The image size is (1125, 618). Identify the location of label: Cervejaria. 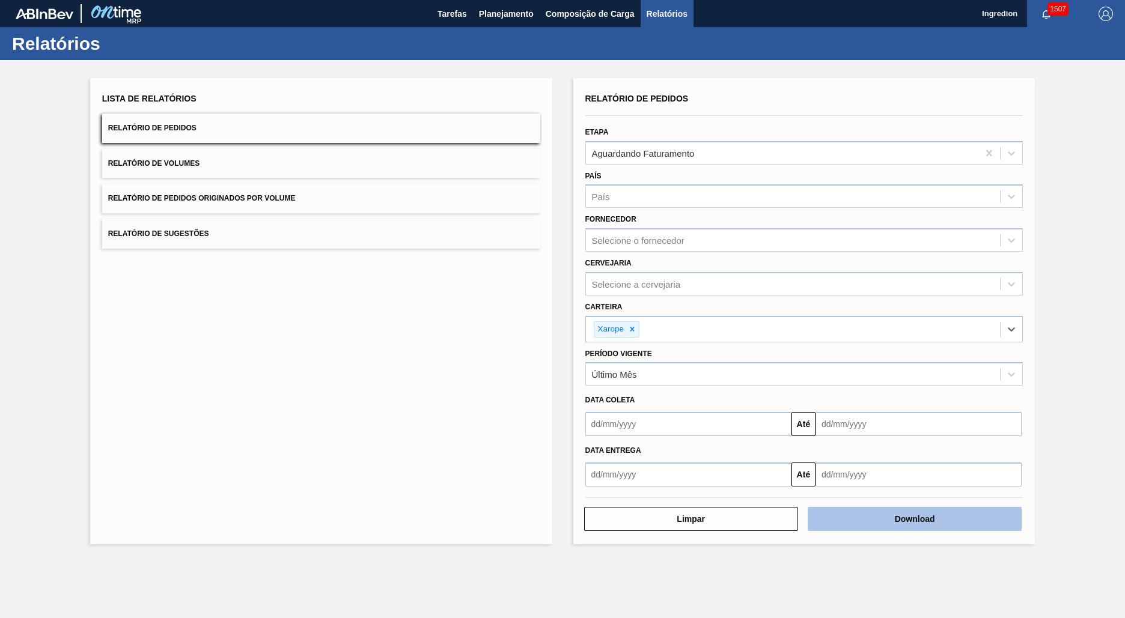
(608, 263).